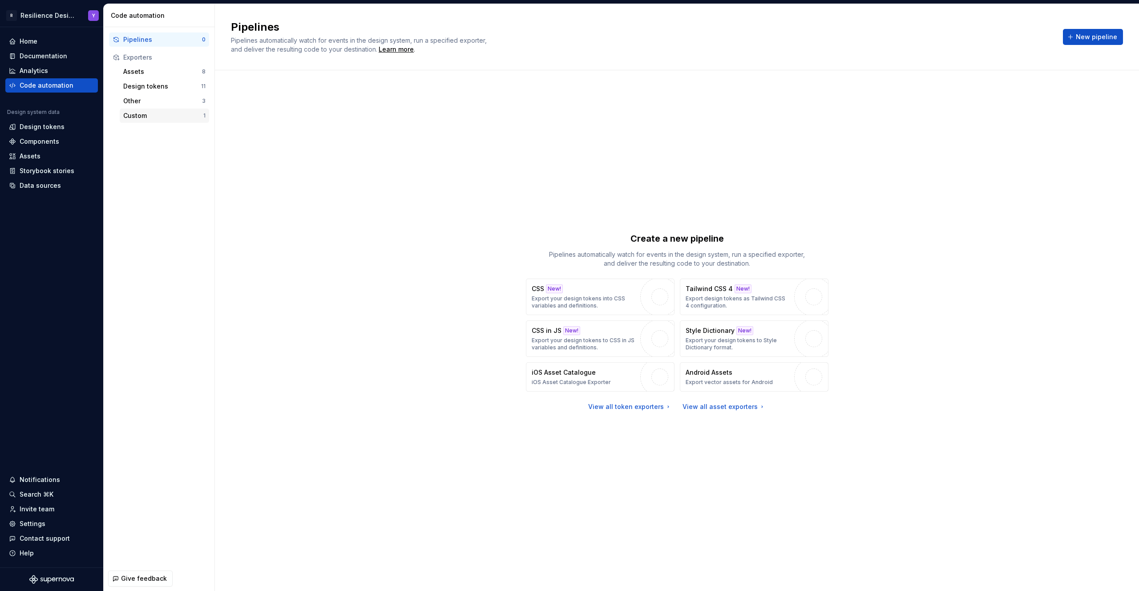 The image size is (1139, 591). I want to click on div: Custom, so click(163, 116).